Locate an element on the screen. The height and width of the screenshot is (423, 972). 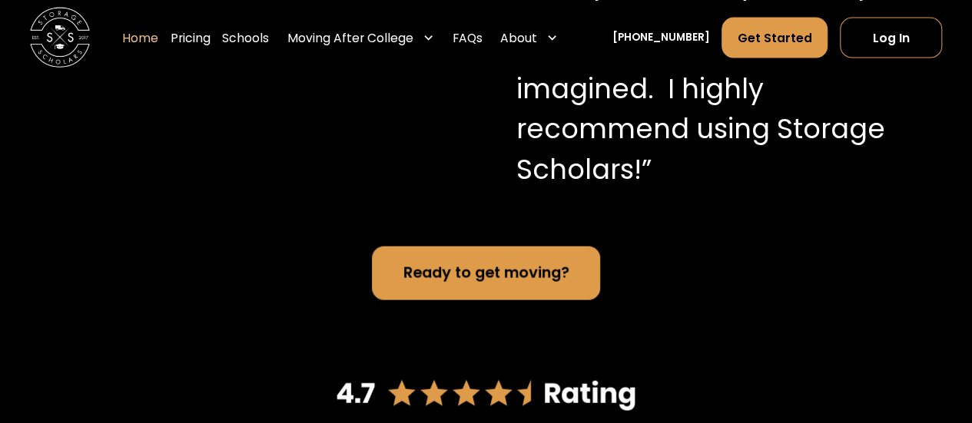
a: Schools is located at coordinates (245, 38).